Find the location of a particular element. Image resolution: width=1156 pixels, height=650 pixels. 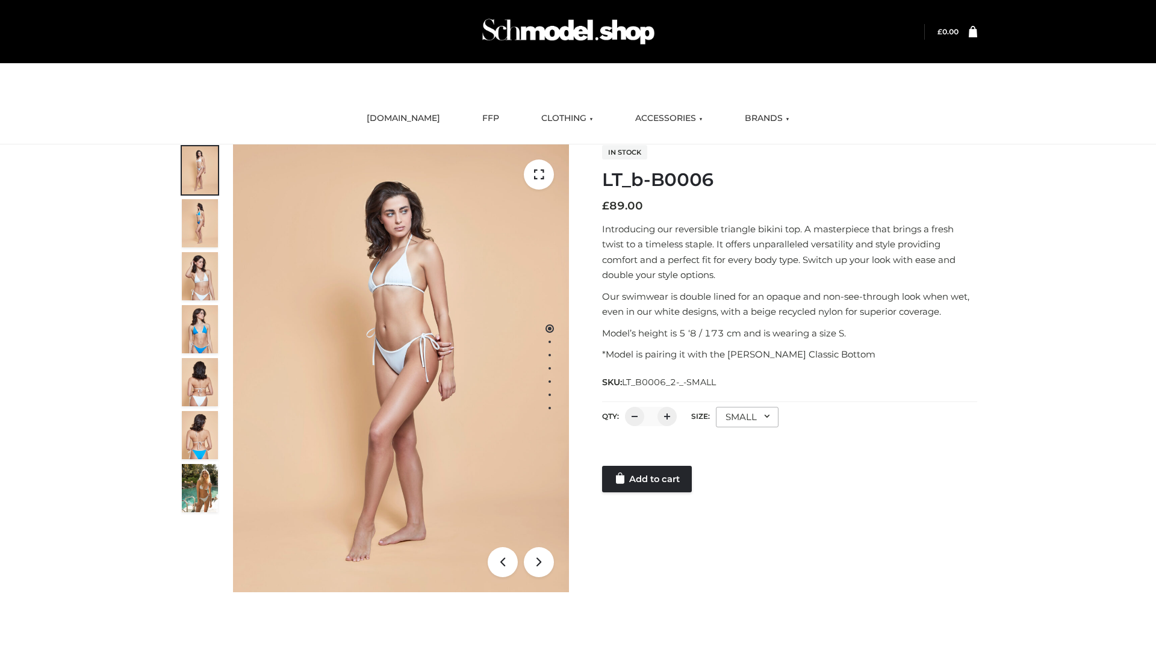

p: Model’s height is 5 ‘8 / 173 cm and is wearing a size S. is located at coordinates (789, 334).